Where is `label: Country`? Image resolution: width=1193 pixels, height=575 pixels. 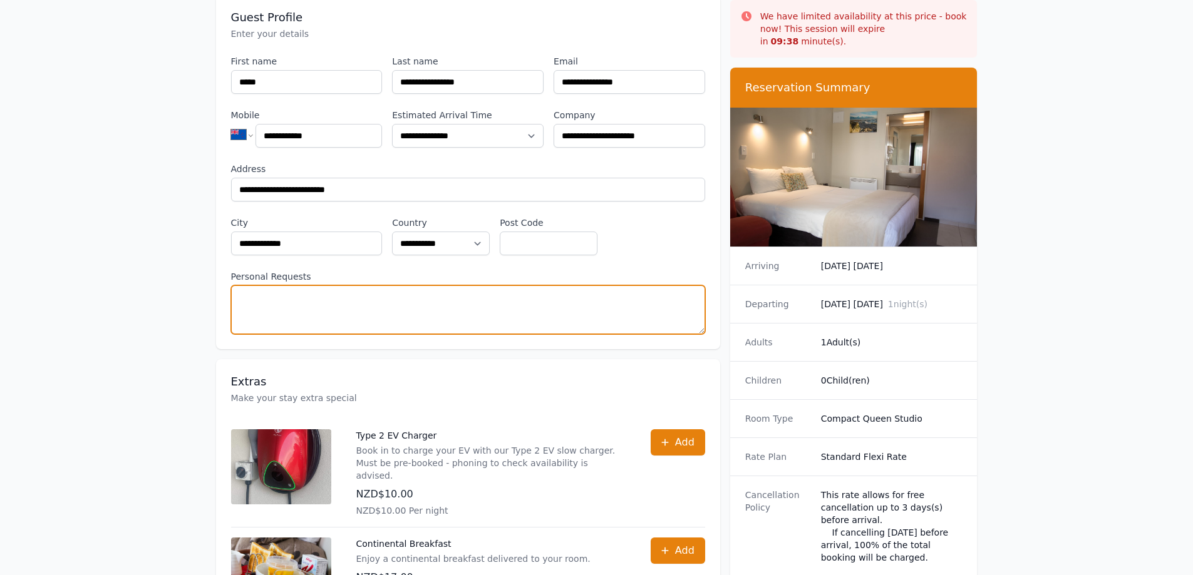
label: Country is located at coordinates (441, 223).